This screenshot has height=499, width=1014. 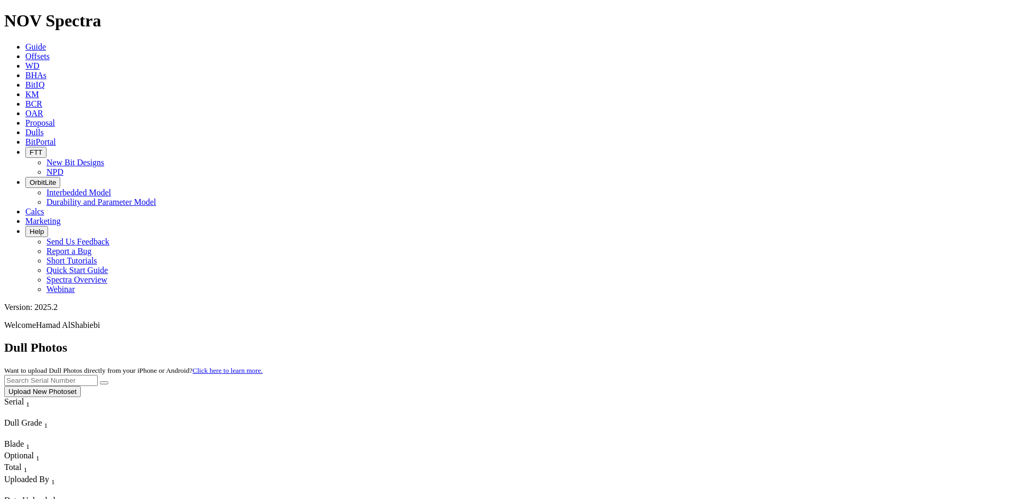 I want to click on a: Quick Start Guide, so click(x=77, y=270).